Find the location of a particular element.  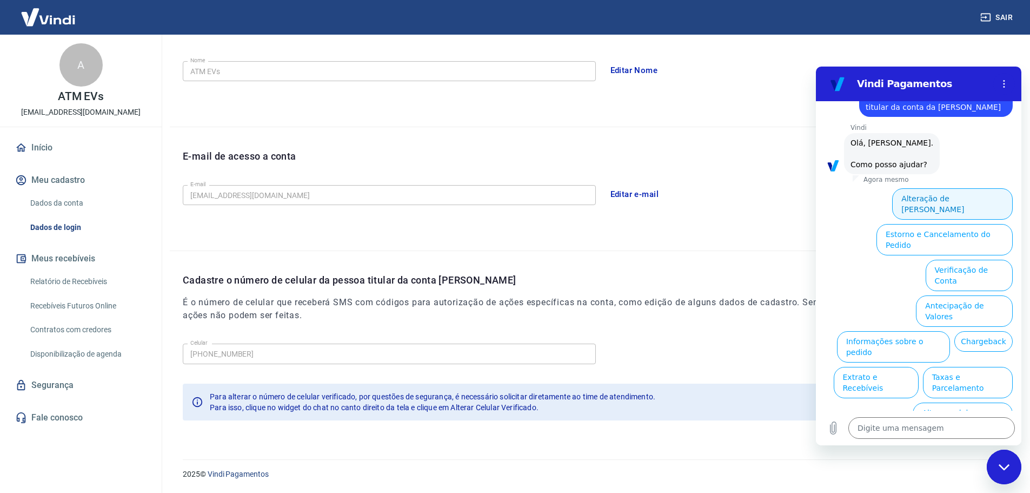

button: Alterar celular verificado is located at coordinates (147, 352).